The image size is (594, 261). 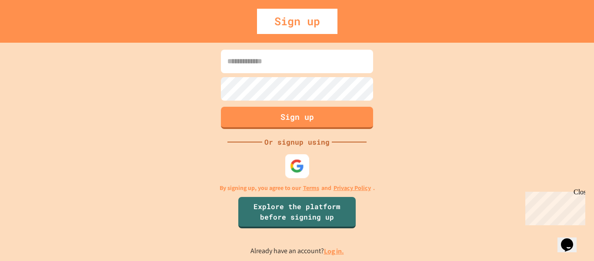 What do you see at coordinates (297, 21) in the screenshot?
I see `div: Sign up` at bounding box center [297, 21].